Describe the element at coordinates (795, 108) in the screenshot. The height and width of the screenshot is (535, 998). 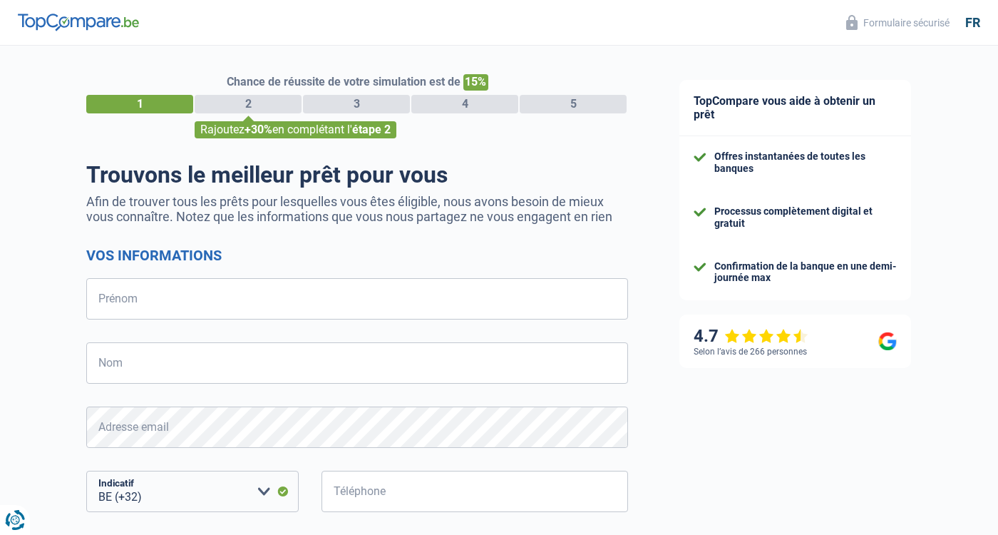
I see `div: TopCompare vous aide à obtenir un prêt` at that location.